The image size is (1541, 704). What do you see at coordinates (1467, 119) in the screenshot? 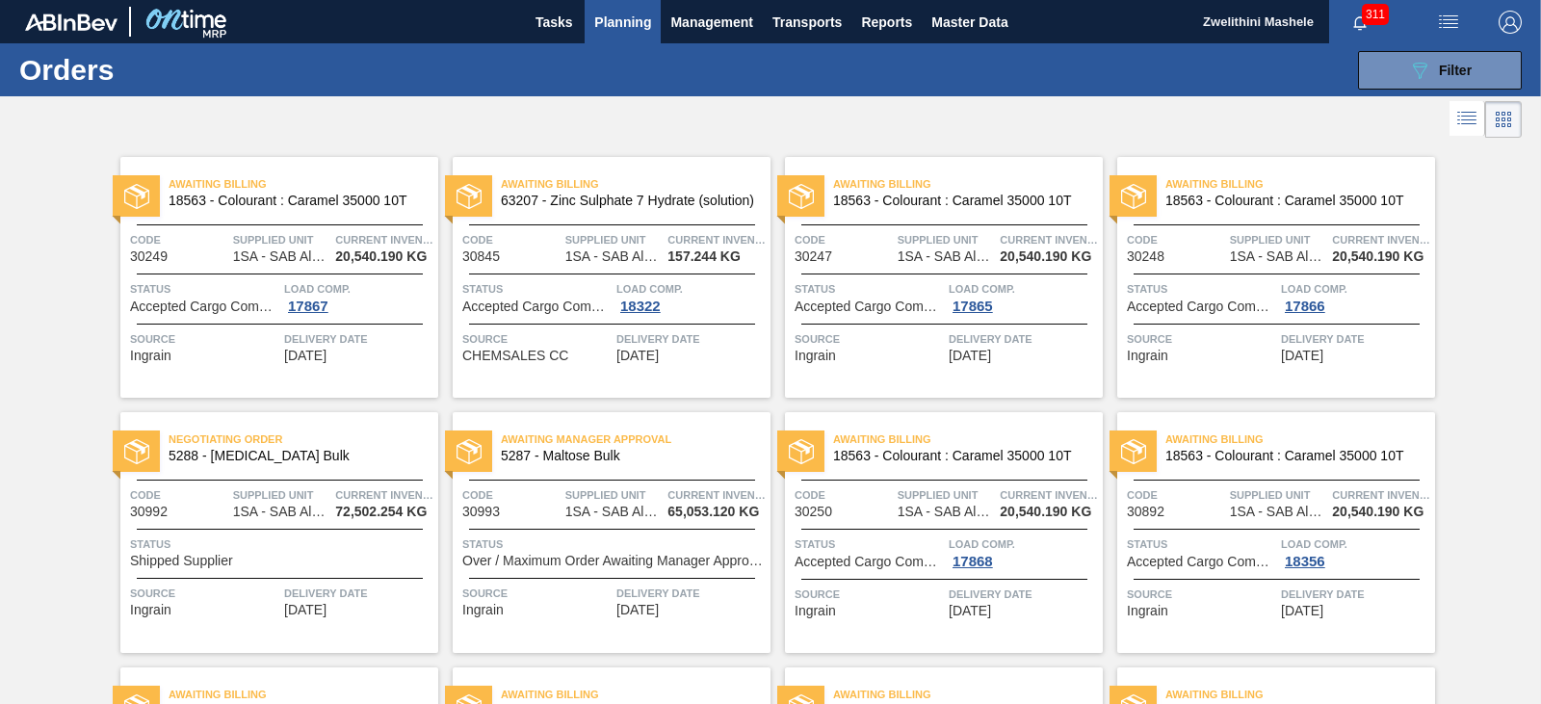
I see `div: List Vision` at bounding box center [1467, 119].